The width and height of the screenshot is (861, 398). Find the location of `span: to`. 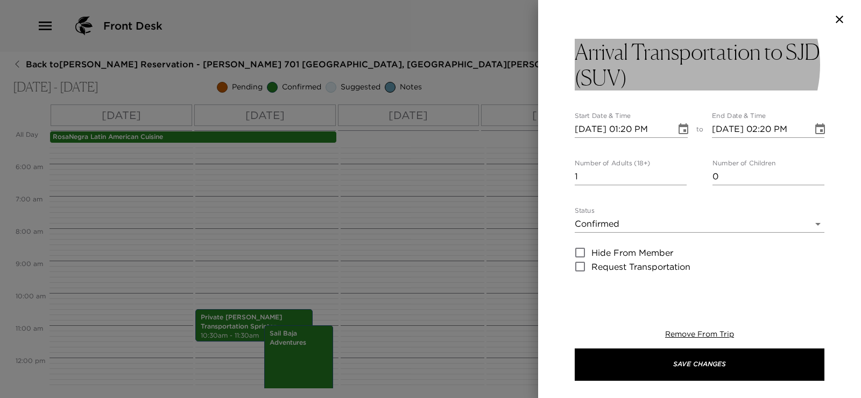

span: to is located at coordinates (700, 131).